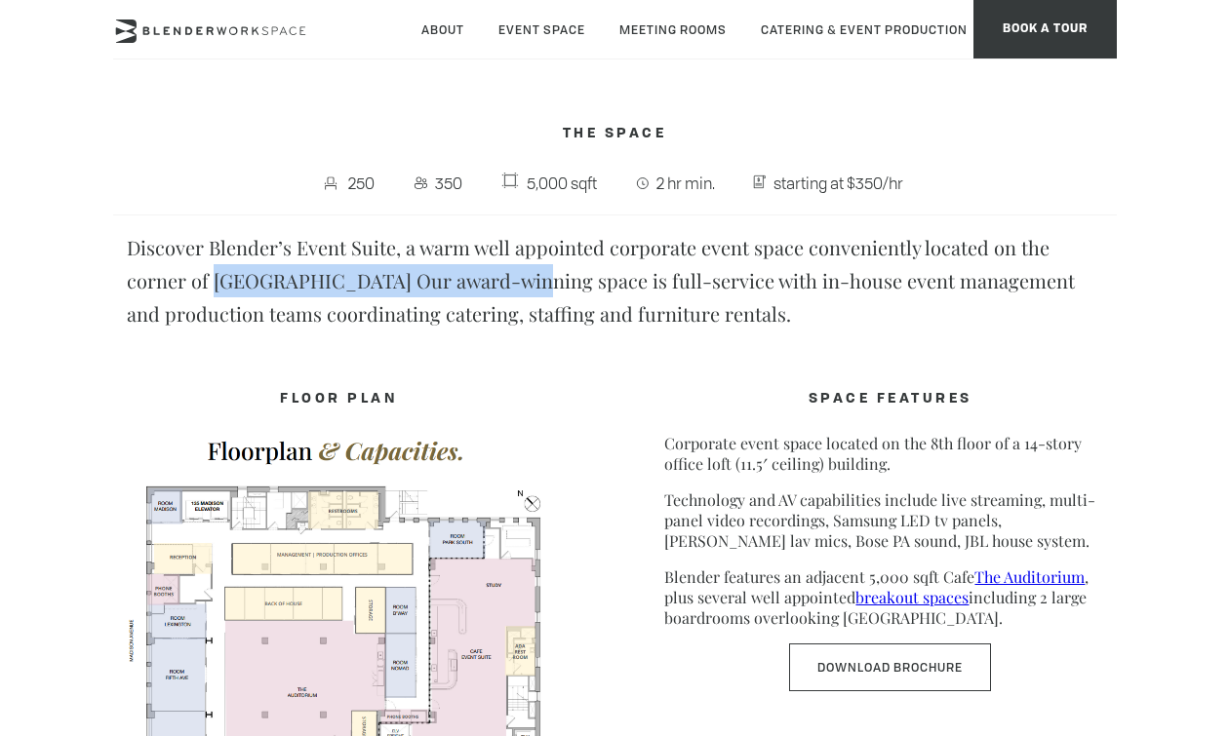  Describe the element at coordinates (338, 399) in the screenshot. I see `h4: FLOOR PLAN` at that location.